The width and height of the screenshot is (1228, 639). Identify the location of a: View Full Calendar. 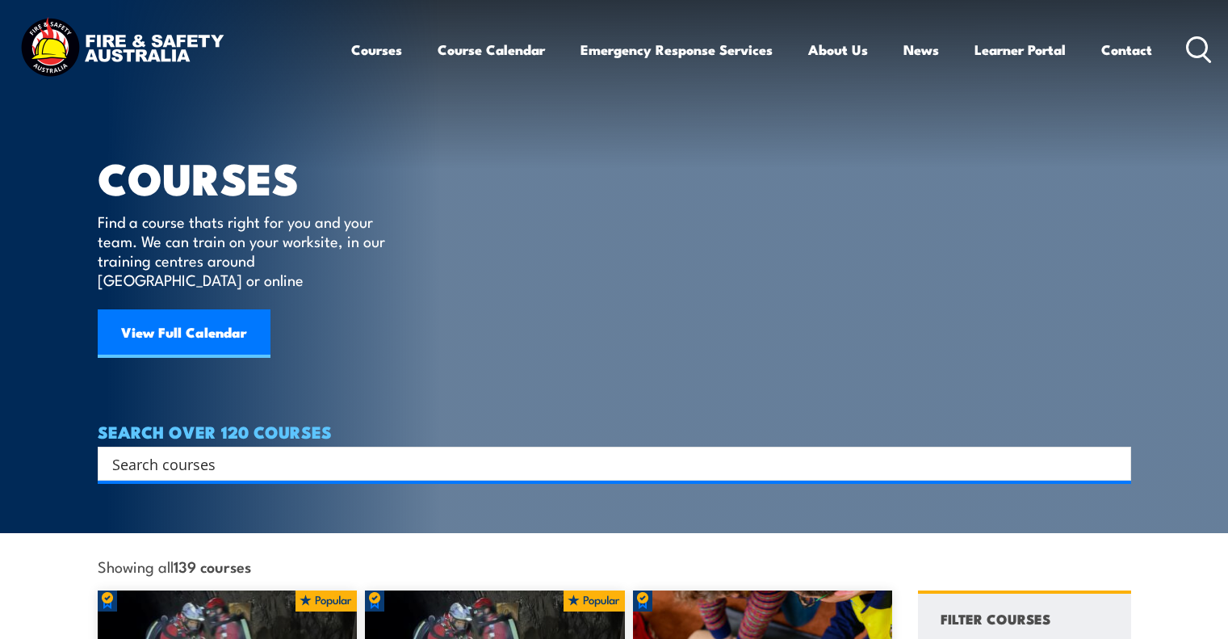
(184, 333).